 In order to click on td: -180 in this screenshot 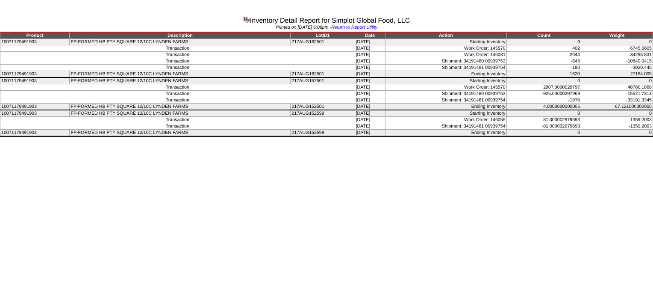, I will do `click(544, 68)`.